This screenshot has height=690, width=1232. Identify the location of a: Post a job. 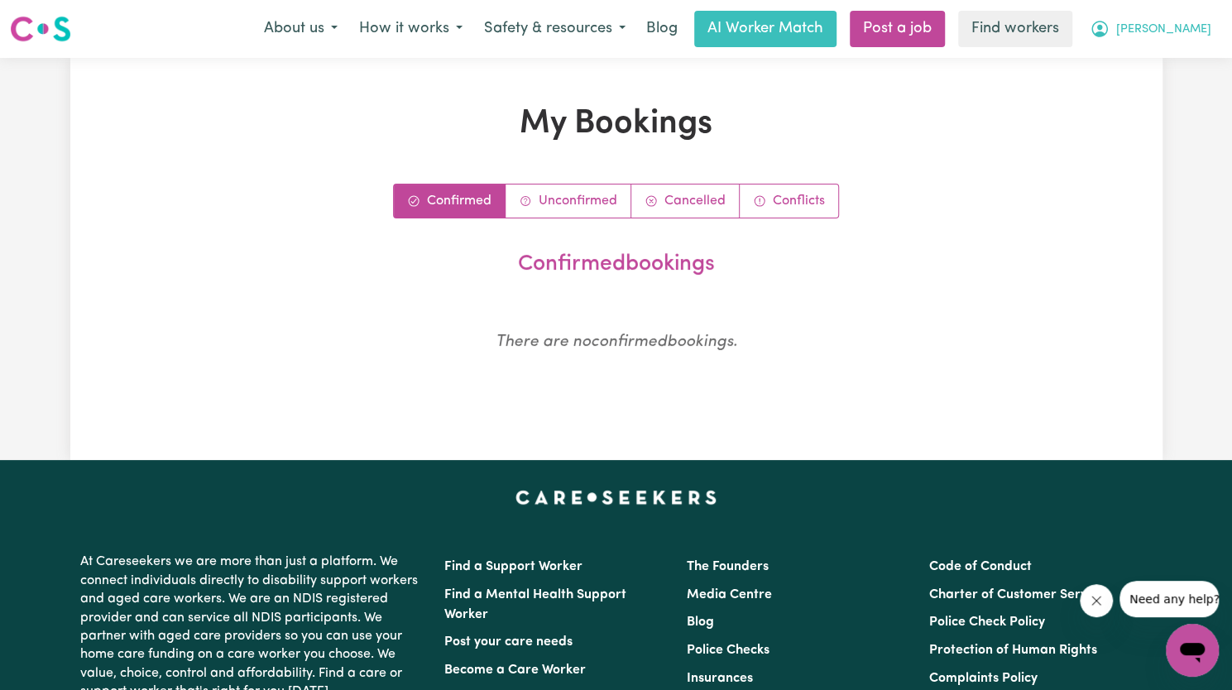
(897, 29).